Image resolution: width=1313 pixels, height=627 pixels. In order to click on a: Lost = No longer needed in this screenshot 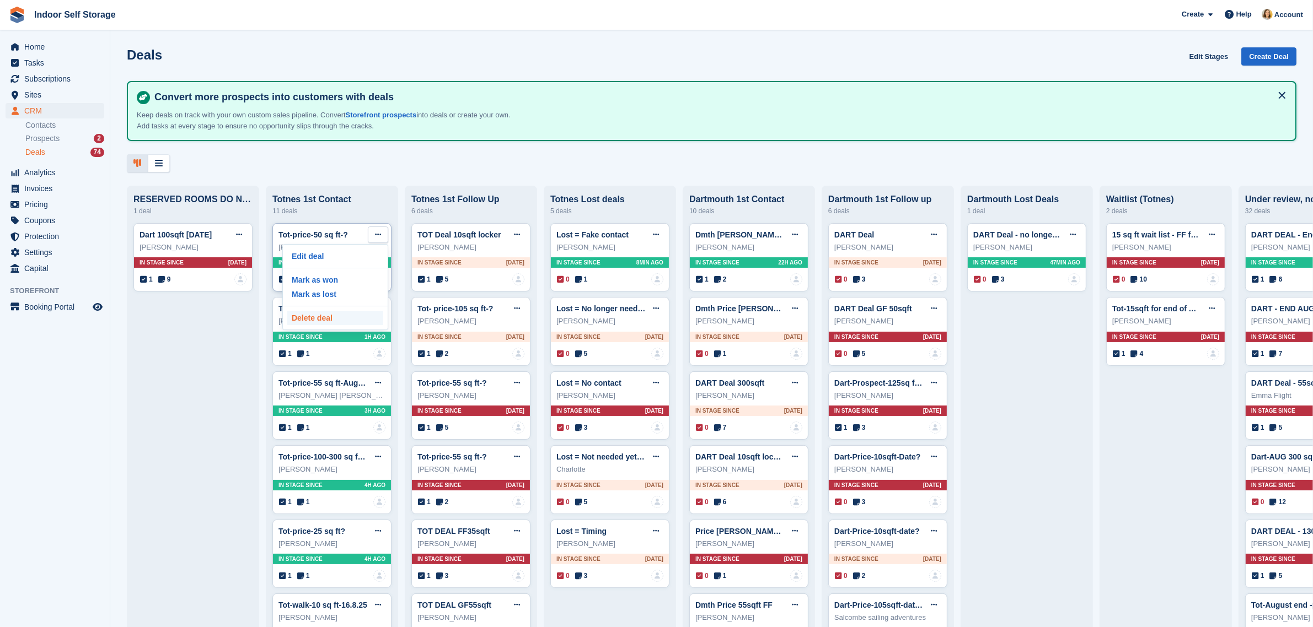, I will do `click(601, 309)`.